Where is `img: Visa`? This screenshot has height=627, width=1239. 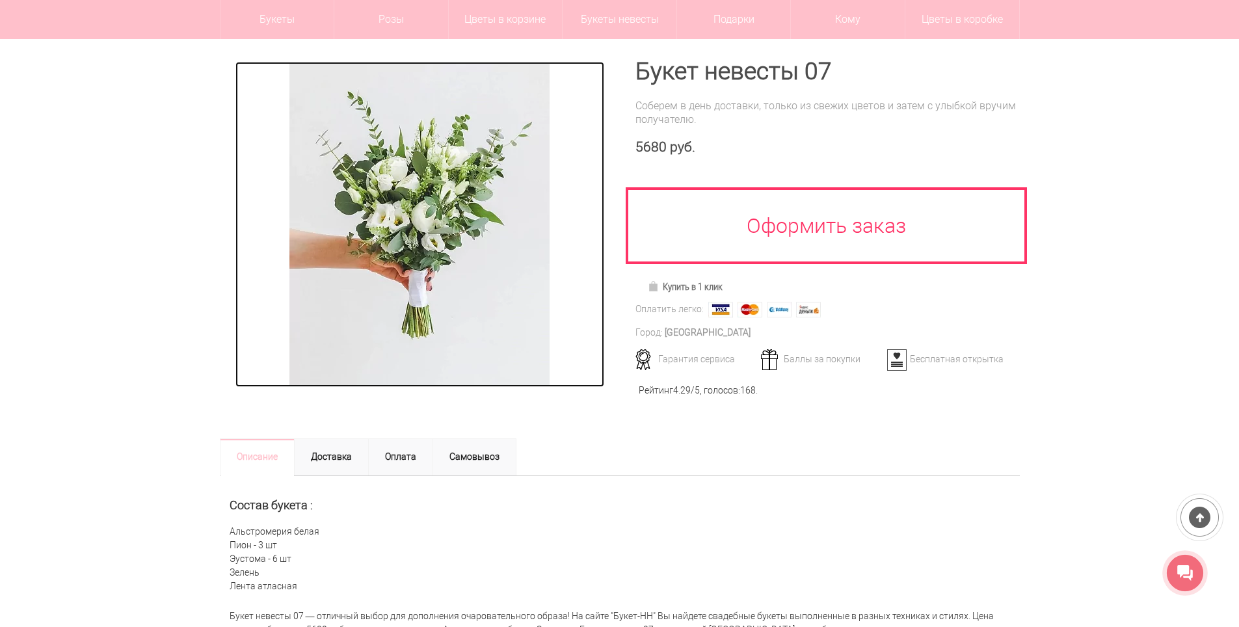 img: Visa is located at coordinates (721, 310).